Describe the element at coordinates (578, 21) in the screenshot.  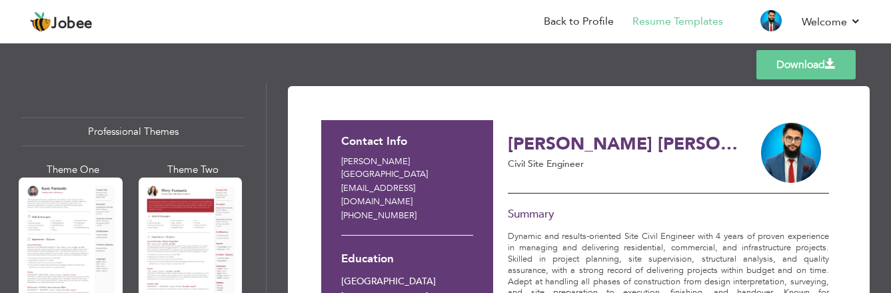
I see `a: Back to Profile` at that location.